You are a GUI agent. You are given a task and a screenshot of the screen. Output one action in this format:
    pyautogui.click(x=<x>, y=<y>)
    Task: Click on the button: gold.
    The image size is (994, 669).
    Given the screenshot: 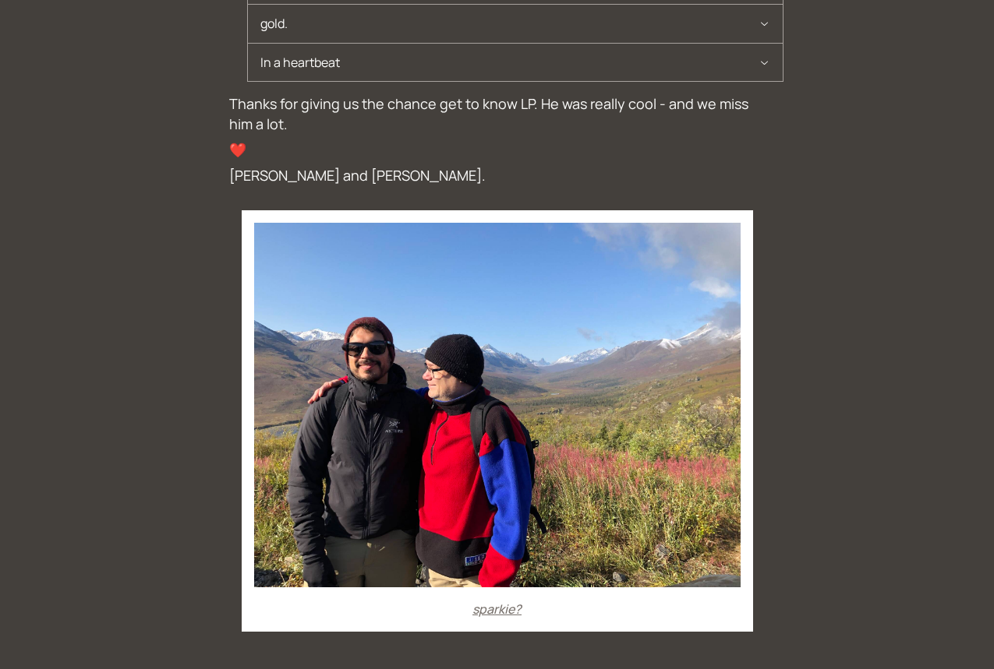 What is the action you would take?
    pyautogui.click(x=515, y=23)
    